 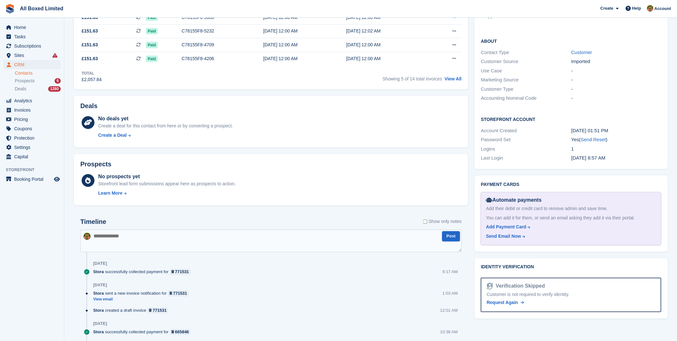 I want to click on div: C78155F8-5686, so click(x=222, y=17).